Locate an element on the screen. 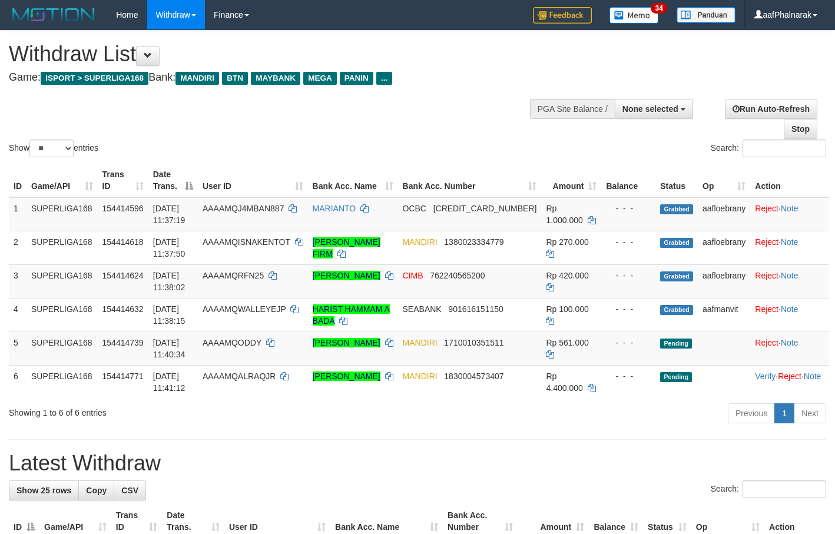  span: MAYBANK is located at coordinates (276, 78).